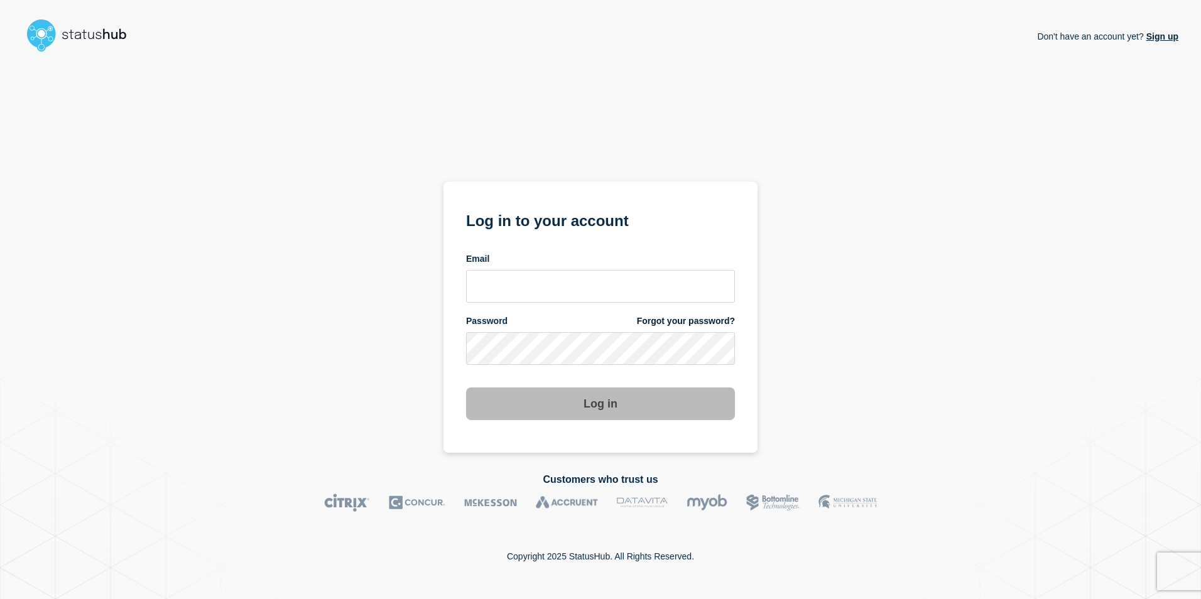  I want to click on input: password input, so click(601, 349).